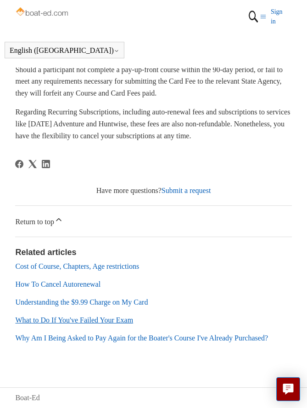 This screenshot has width=307, height=408. I want to click on a: Return to top, so click(153, 221).